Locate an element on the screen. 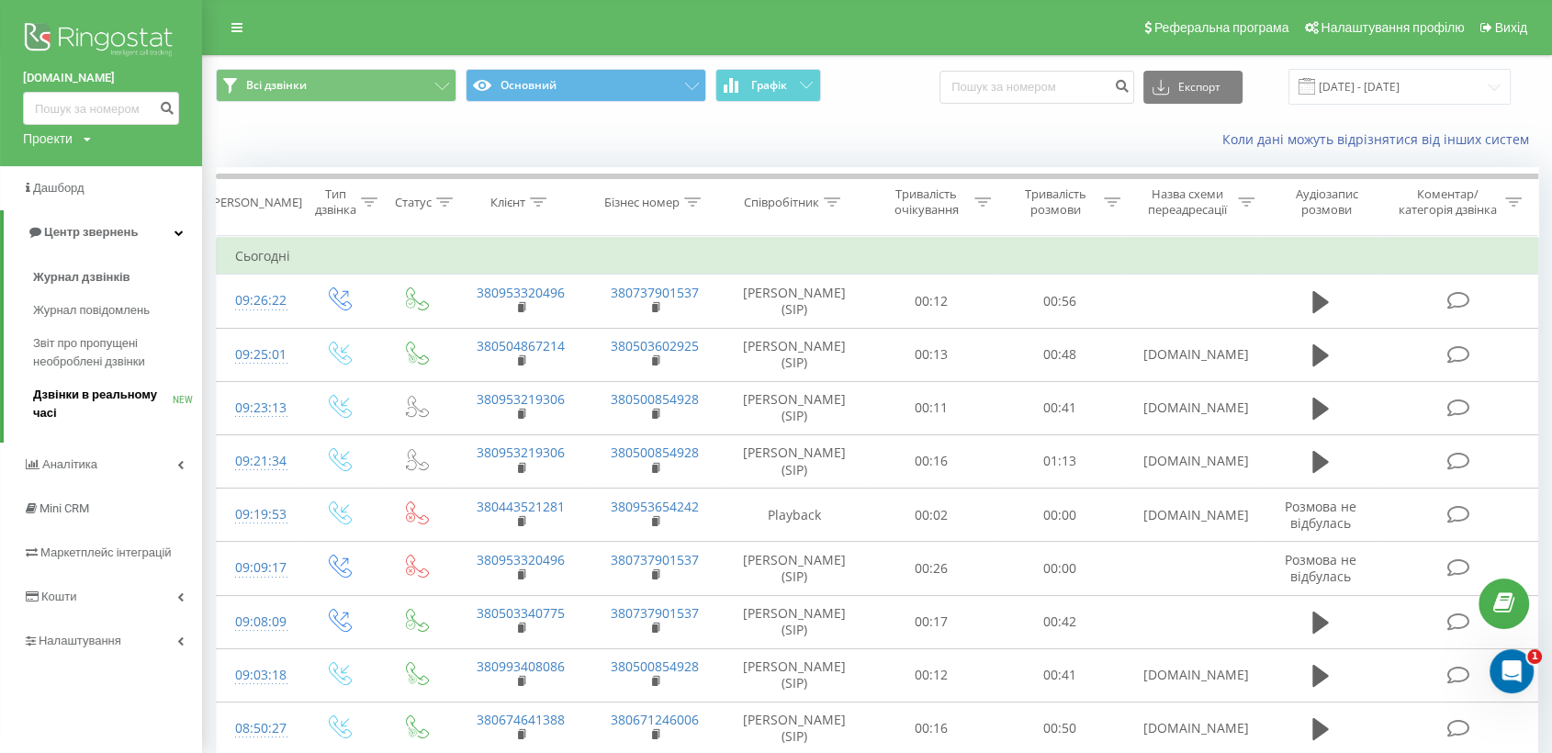 This screenshot has width=1552, height=753. a: 380993408086 is located at coordinates (521, 666).